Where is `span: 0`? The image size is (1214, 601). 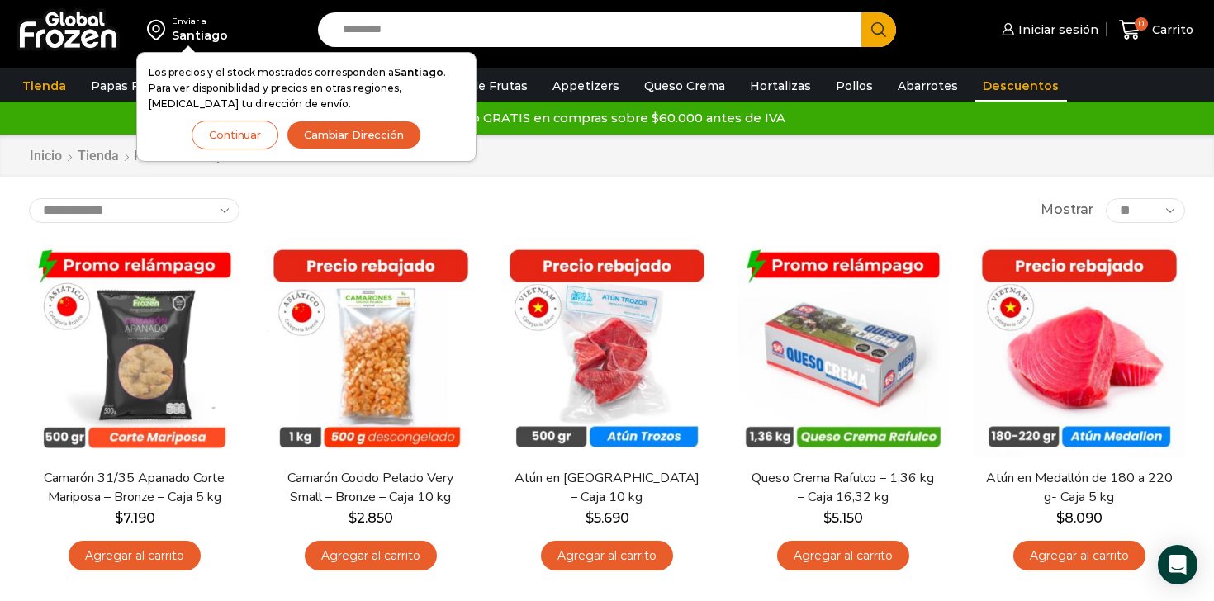 span: 0 is located at coordinates (1142, 24).